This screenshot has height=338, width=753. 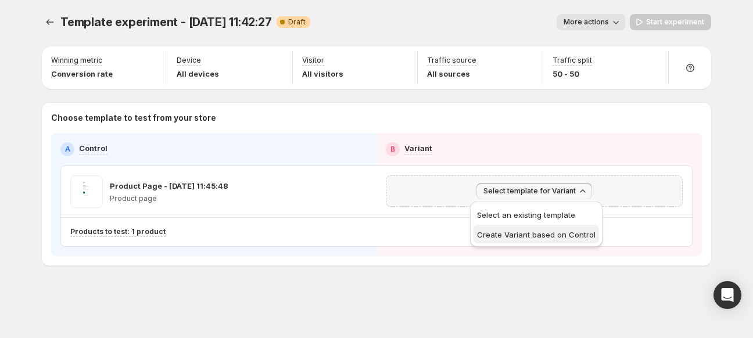 What do you see at coordinates (297, 22) in the screenshot?
I see `span: Draft` at bounding box center [297, 22].